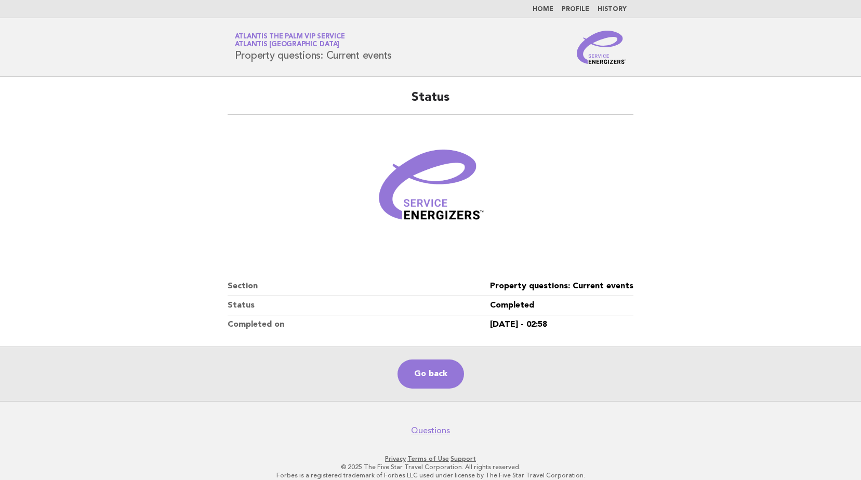 The height and width of the screenshot is (480, 861). I want to click on a: Privacy, so click(396, 459).